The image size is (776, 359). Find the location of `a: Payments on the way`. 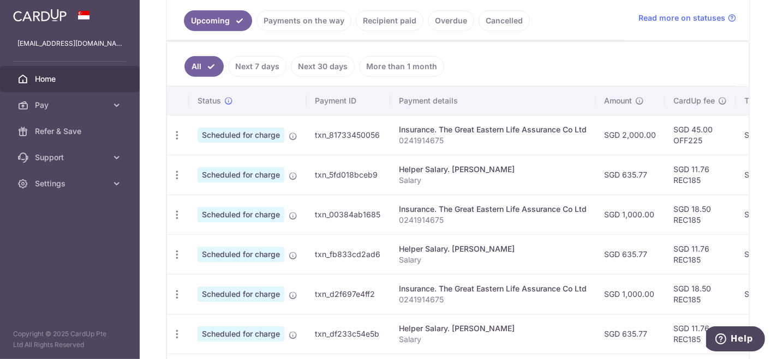

a: Payments on the way is located at coordinates (304, 21).